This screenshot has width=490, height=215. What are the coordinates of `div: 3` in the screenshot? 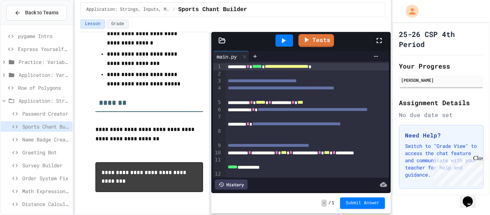 It's located at (218, 81).